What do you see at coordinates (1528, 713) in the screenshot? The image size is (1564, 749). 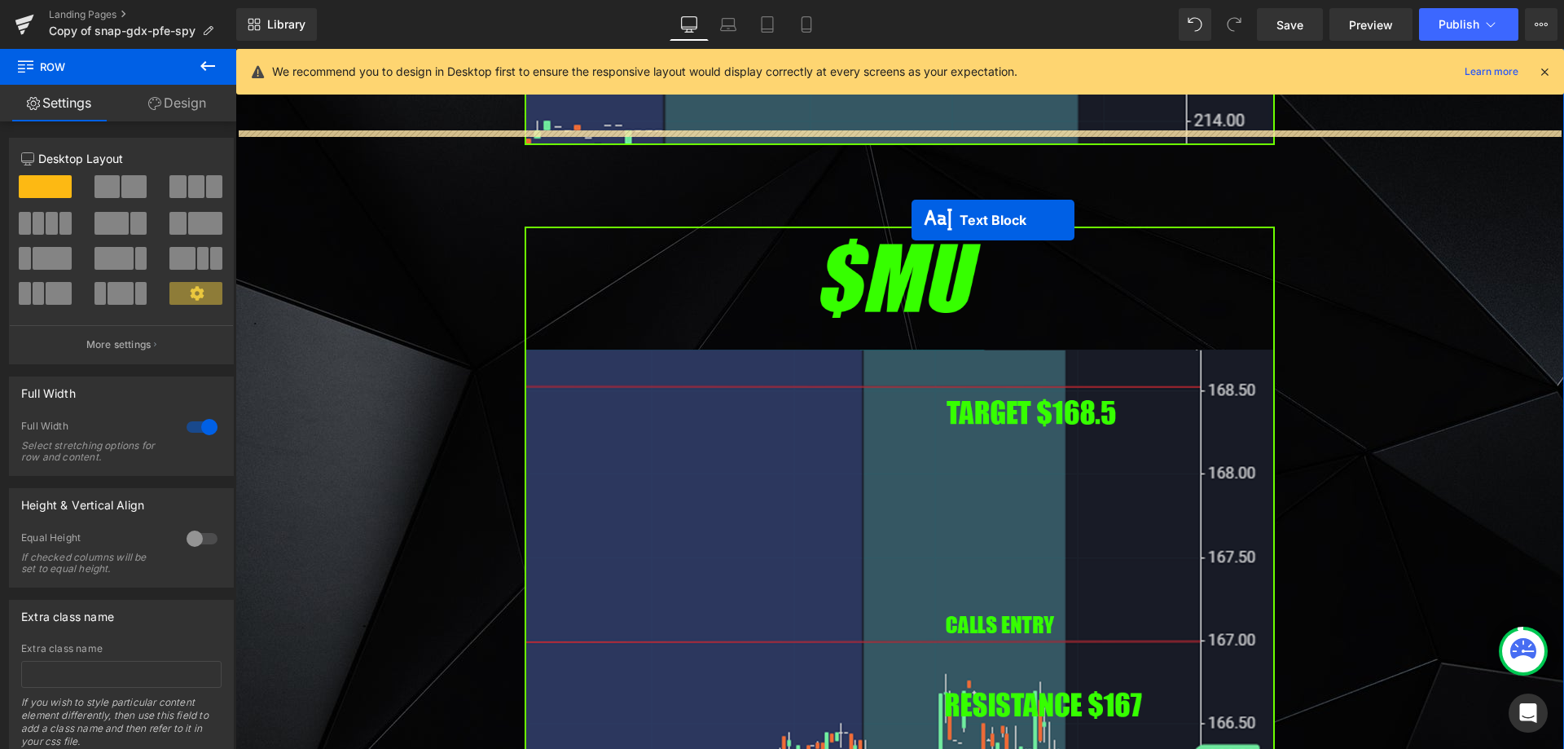 I see `div: Open Intercom Messenger` at bounding box center [1528, 713].